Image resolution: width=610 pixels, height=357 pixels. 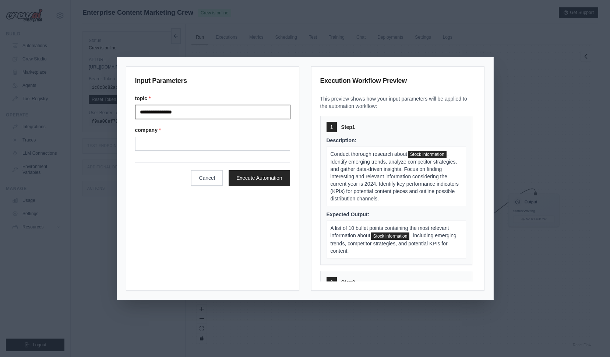 What do you see at coordinates (331, 282) in the screenshot?
I see `span: 2` at bounding box center [331, 282].